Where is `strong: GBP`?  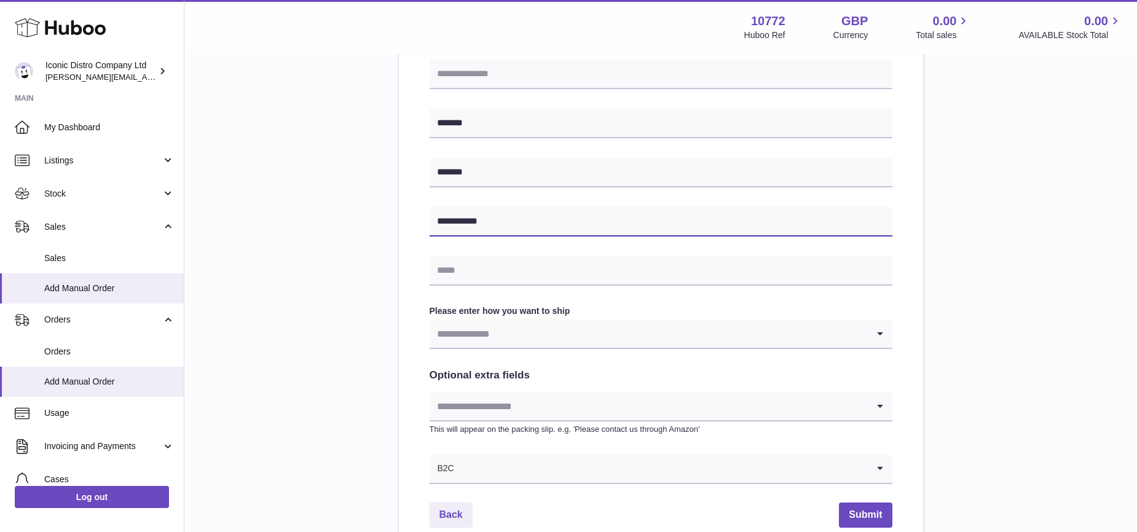
strong: GBP is located at coordinates (854, 21).